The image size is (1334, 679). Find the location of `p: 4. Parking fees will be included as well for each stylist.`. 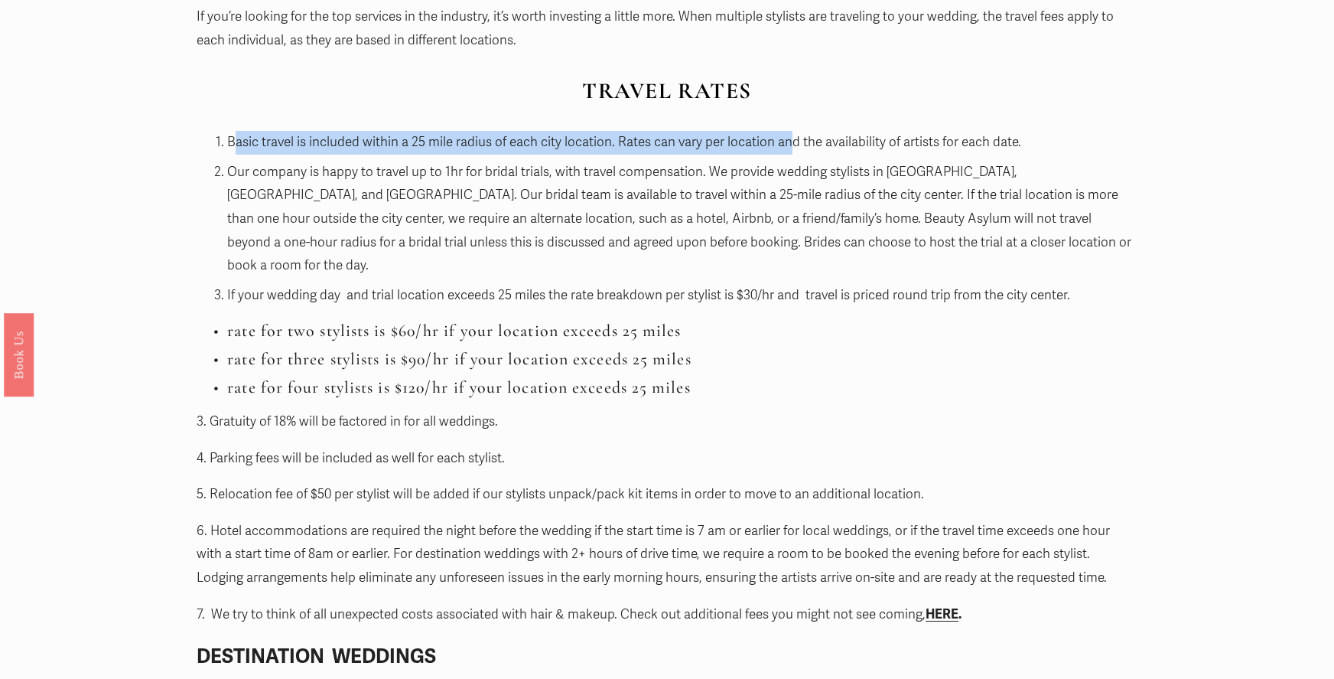

p: 4. Parking fees will be included as well for each stylist. is located at coordinates (667, 458).